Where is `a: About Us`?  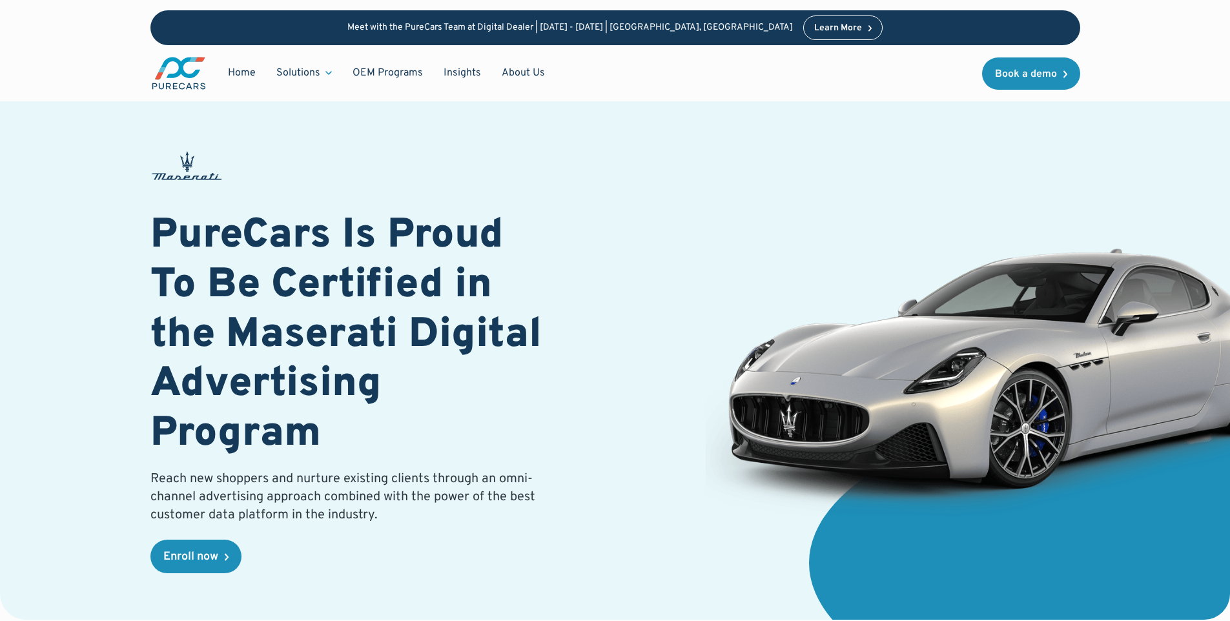
a: About Us is located at coordinates (523, 73).